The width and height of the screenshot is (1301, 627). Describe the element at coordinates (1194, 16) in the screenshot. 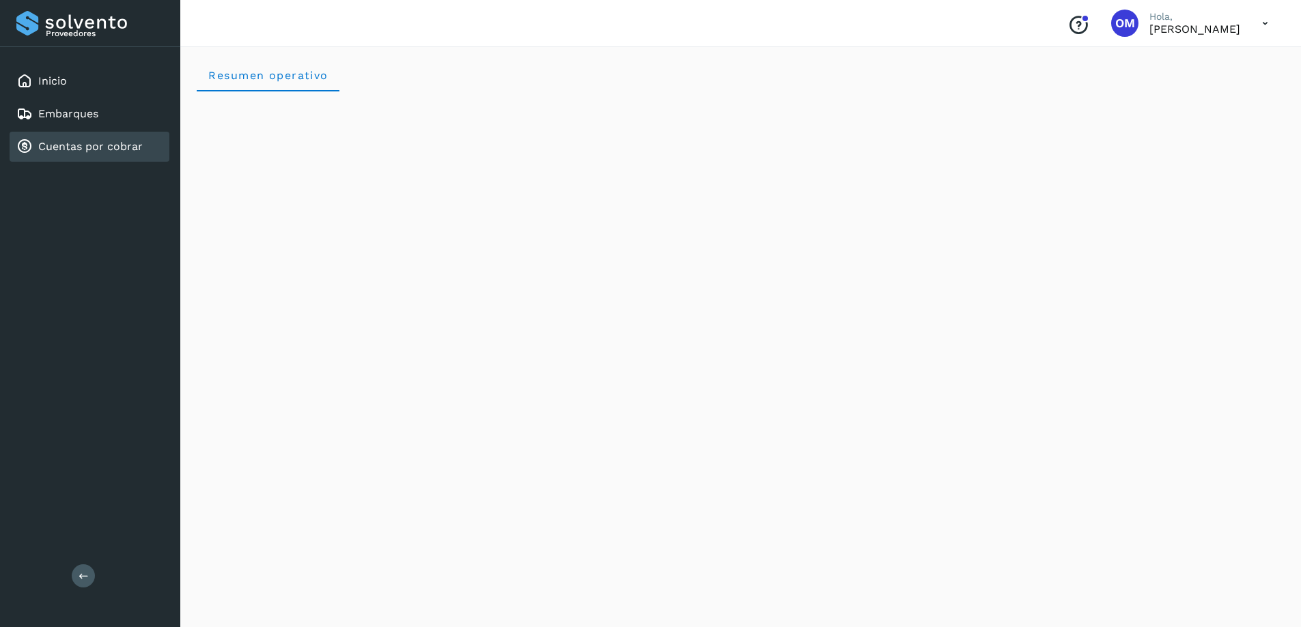

I see `p: Hola,` at that location.